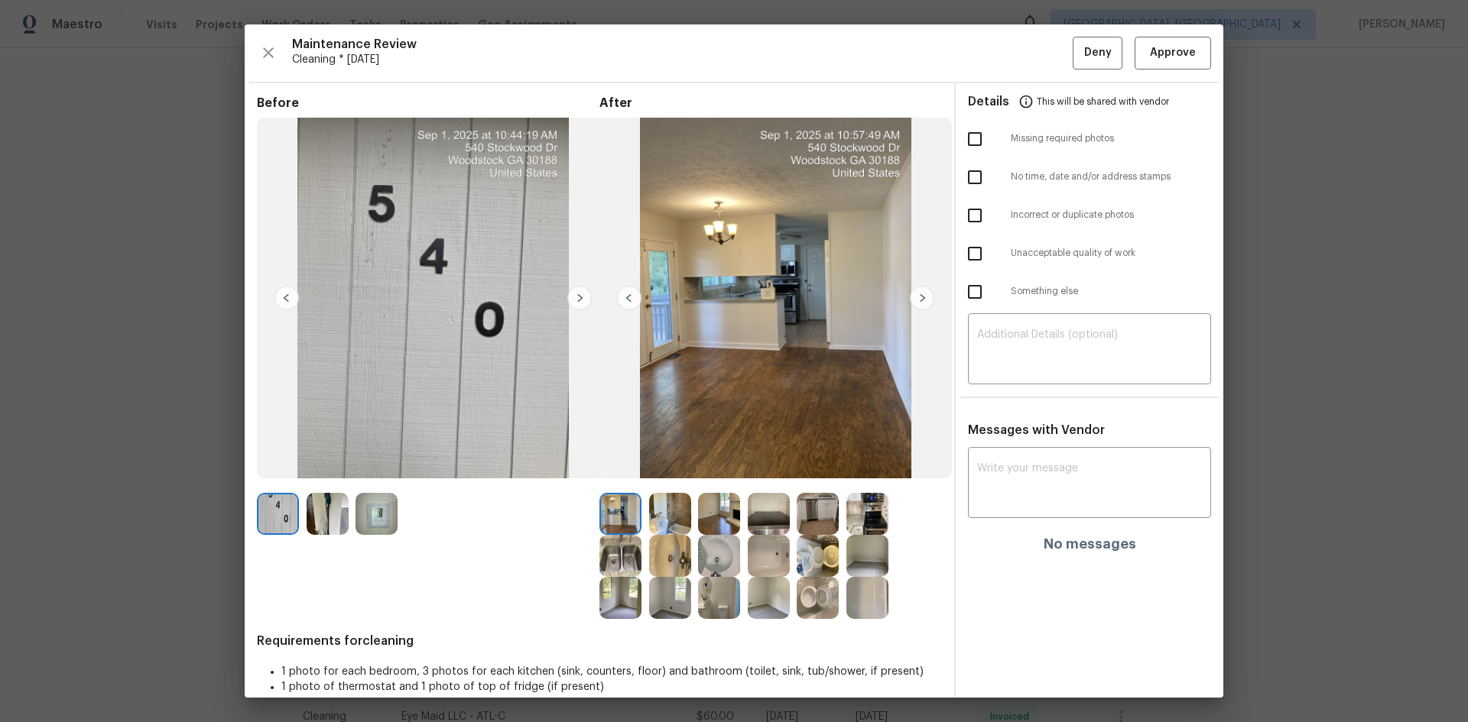 The height and width of the screenshot is (722, 1468). What do you see at coordinates (428, 103) in the screenshot?
I see `span: Before` at bounding box center [428, 103].